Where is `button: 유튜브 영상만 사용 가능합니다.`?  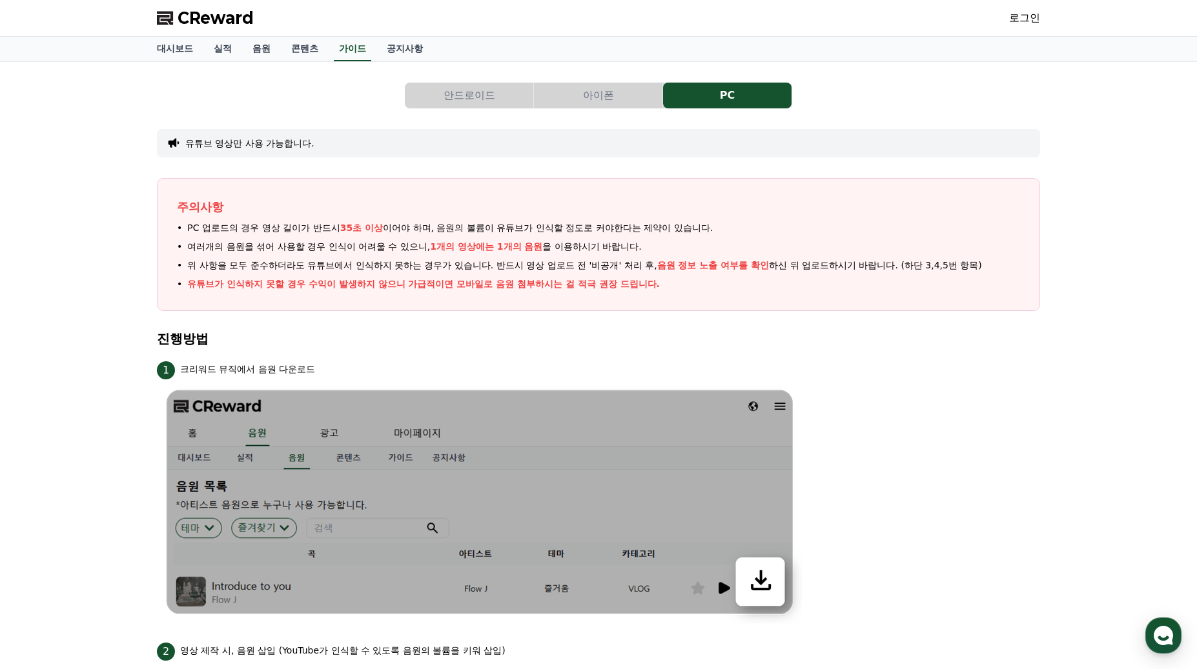
button: 유튜브 영상만 사용 가능합니다. is located at coordinates (250, 143).